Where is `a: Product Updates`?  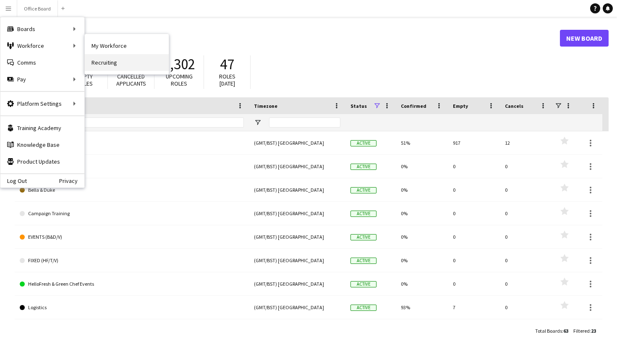
a: Product Updates is located at coordinates (42, 162).